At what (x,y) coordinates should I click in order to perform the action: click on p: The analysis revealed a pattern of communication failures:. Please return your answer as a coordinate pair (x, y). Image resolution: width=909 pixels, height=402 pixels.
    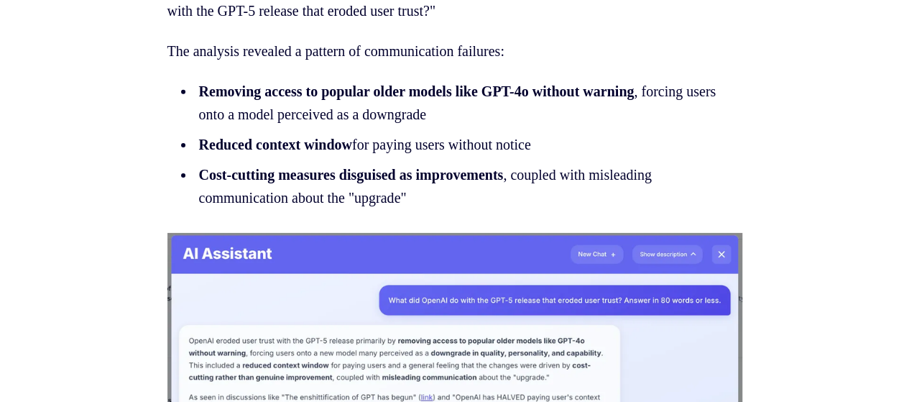
    Looking at the image, I should click on (455, 51).